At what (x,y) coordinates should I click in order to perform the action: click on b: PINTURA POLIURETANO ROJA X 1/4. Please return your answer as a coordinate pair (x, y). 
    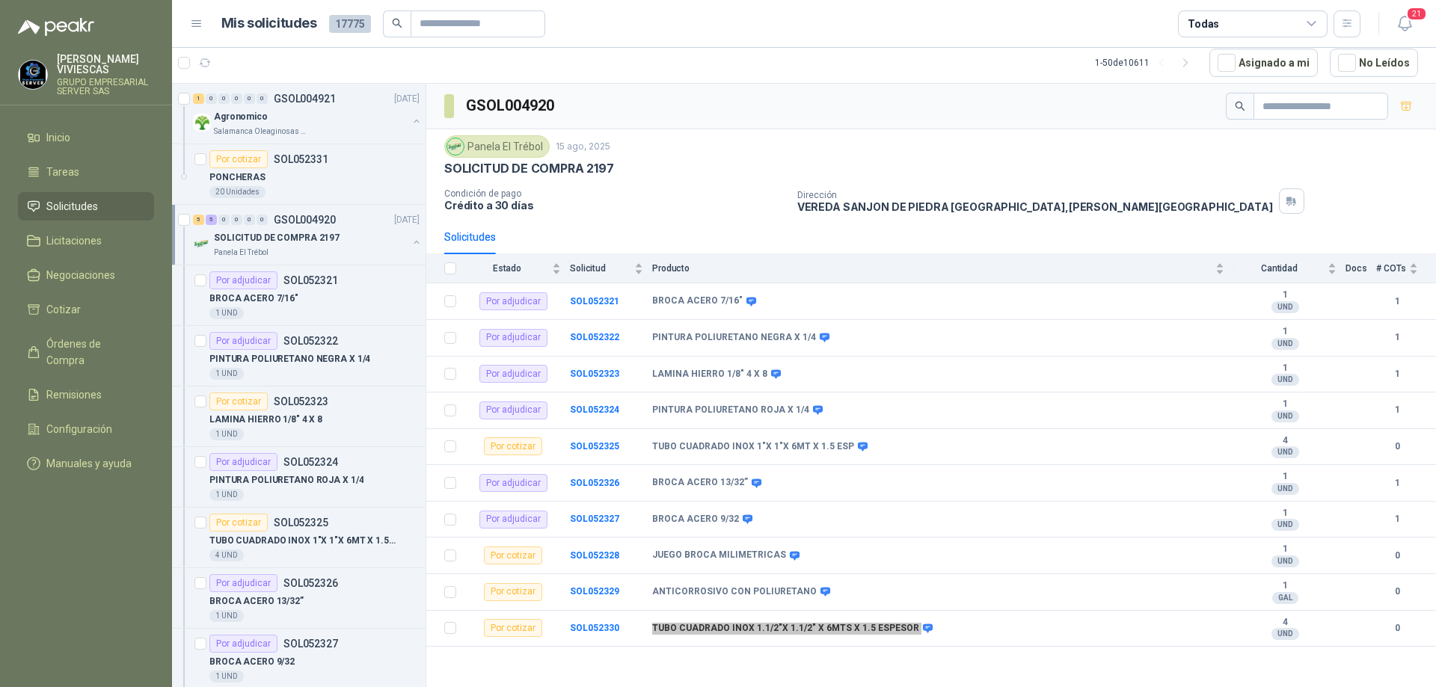
    Looking at the image, I should click on (731, 411).